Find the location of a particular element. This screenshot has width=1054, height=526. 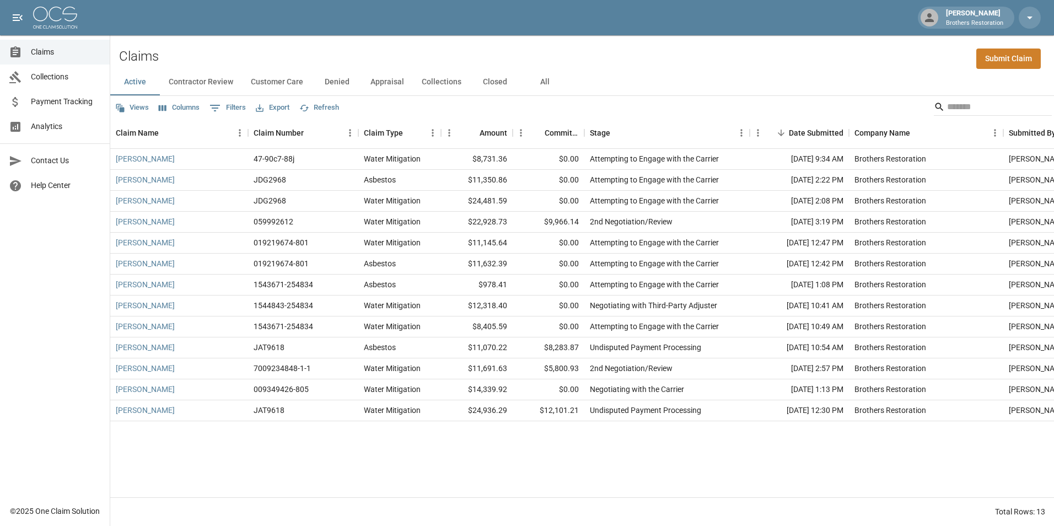

div: $8,405.59 is located at coordinates (477, 327).